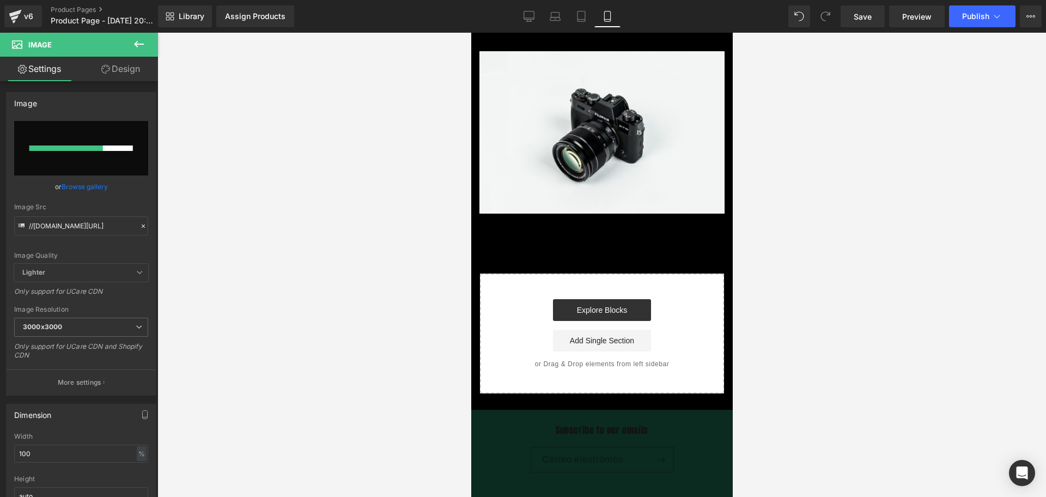  What do you see at coordinates (43, 326) in the screenshot?
I see `b: 3000x3000` at bounding box center [43, 326].